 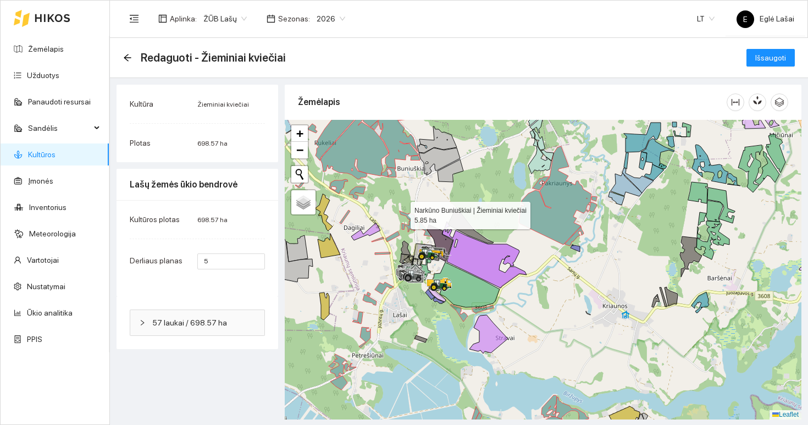 I want to click on span: Išsaugoti, so click(x=770, y=58).